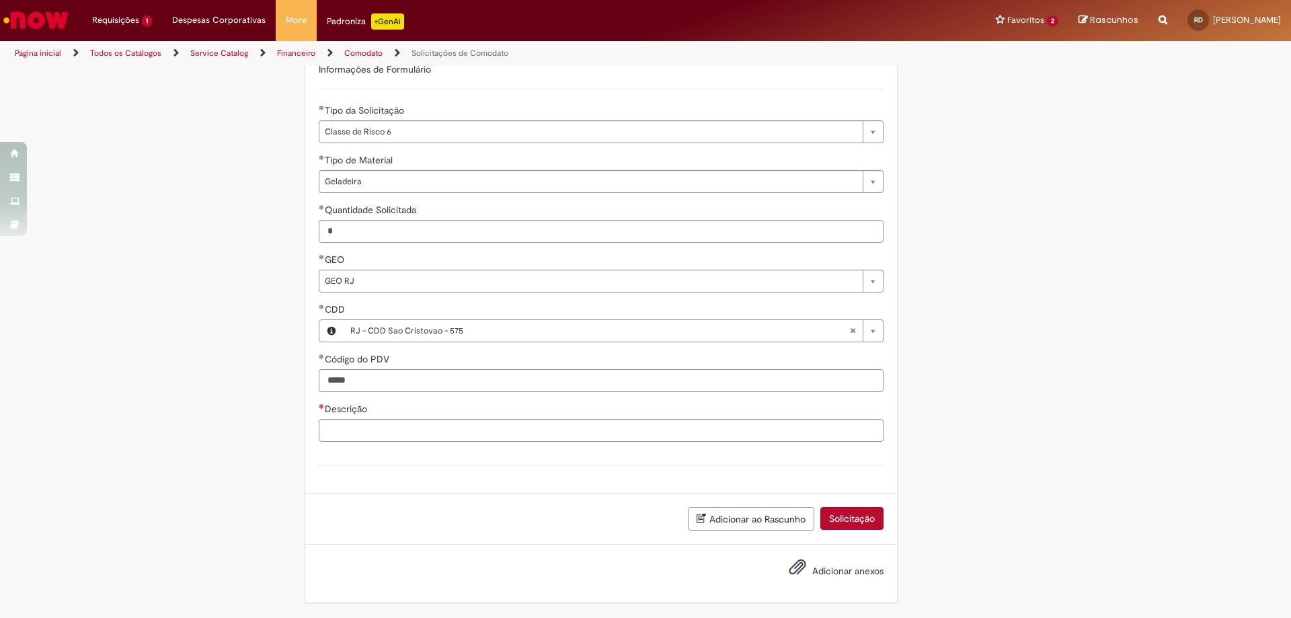  I want to click on img: ServiceNow, so click(36, 20).